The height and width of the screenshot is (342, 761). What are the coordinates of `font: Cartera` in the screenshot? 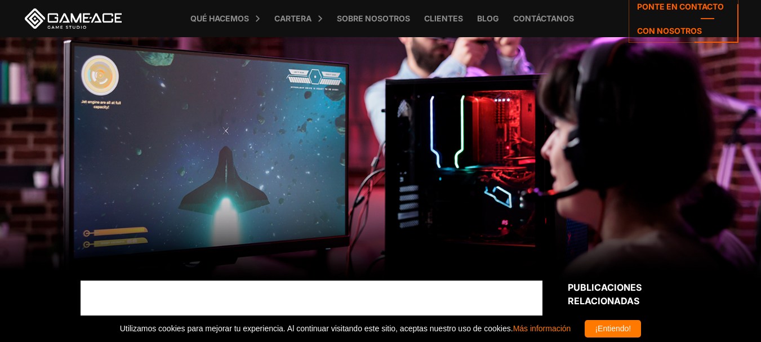 It's located at (293, 18).